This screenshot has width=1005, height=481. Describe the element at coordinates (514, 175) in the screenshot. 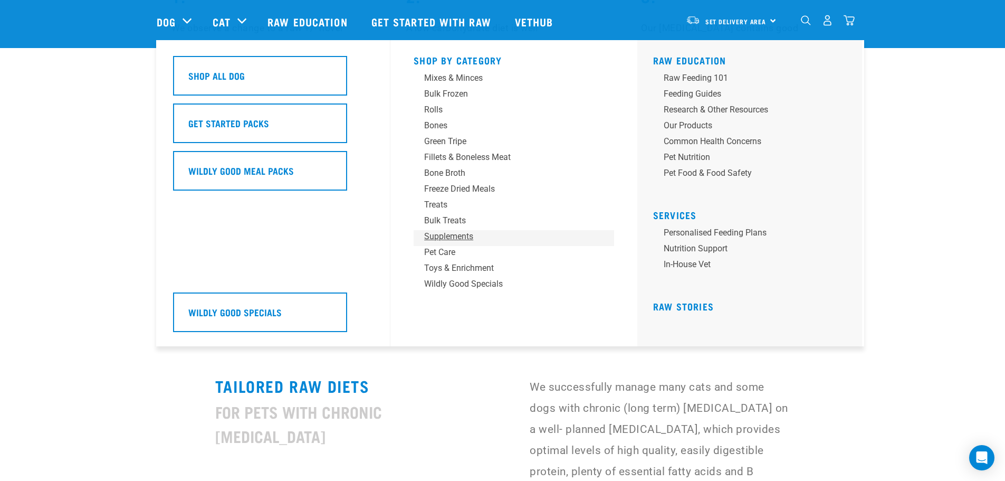

I see `a: Bone Broth` at that location.